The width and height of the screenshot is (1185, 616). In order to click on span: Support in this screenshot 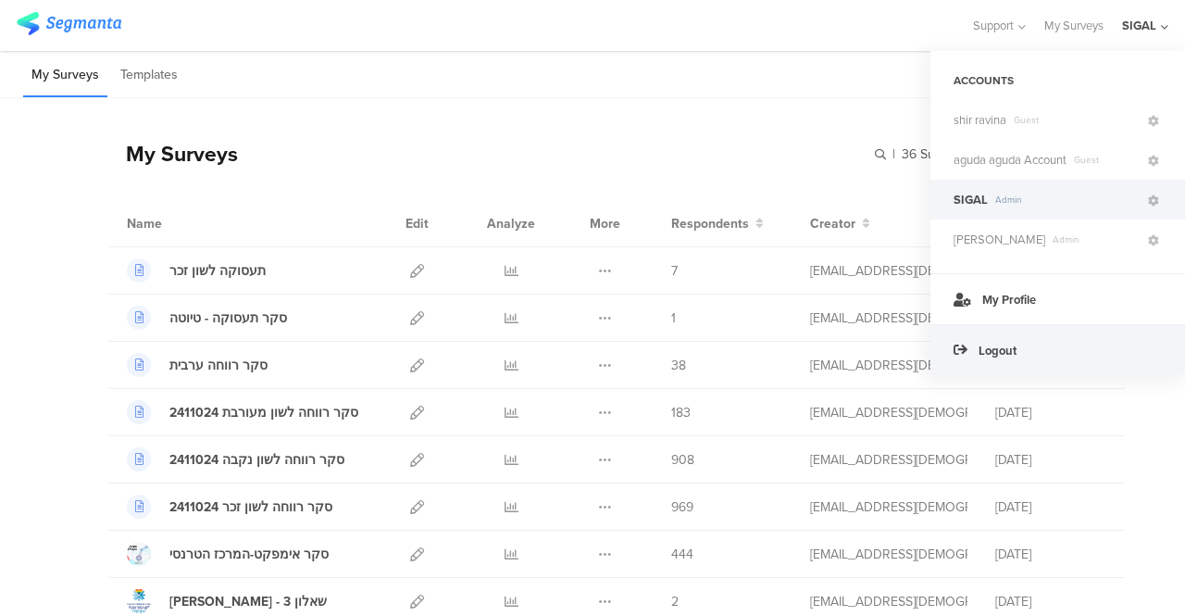, I will do `click(994, 25)`.